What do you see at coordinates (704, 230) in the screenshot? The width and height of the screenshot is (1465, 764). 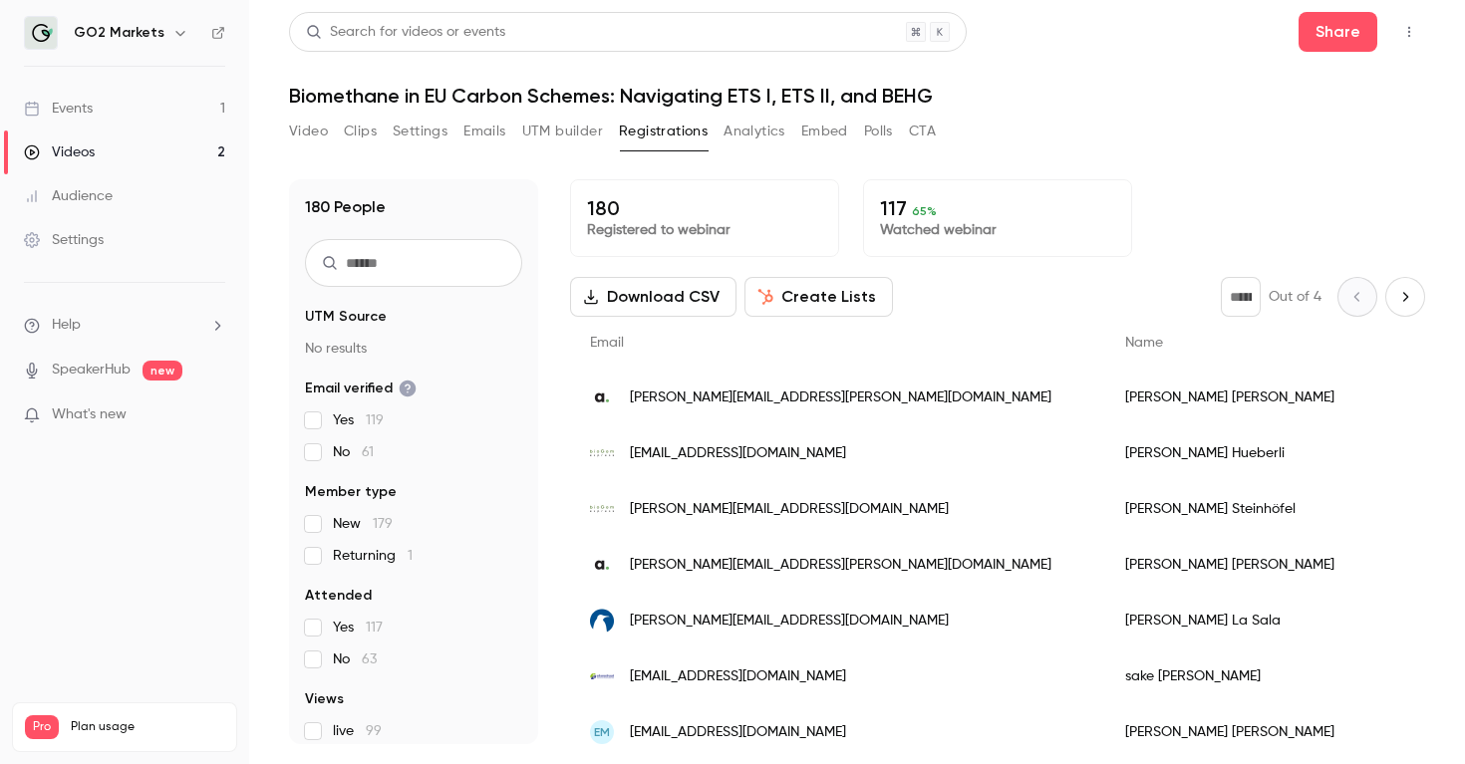 I see `p: Registered to webinar` at bounding box center [704, 230].